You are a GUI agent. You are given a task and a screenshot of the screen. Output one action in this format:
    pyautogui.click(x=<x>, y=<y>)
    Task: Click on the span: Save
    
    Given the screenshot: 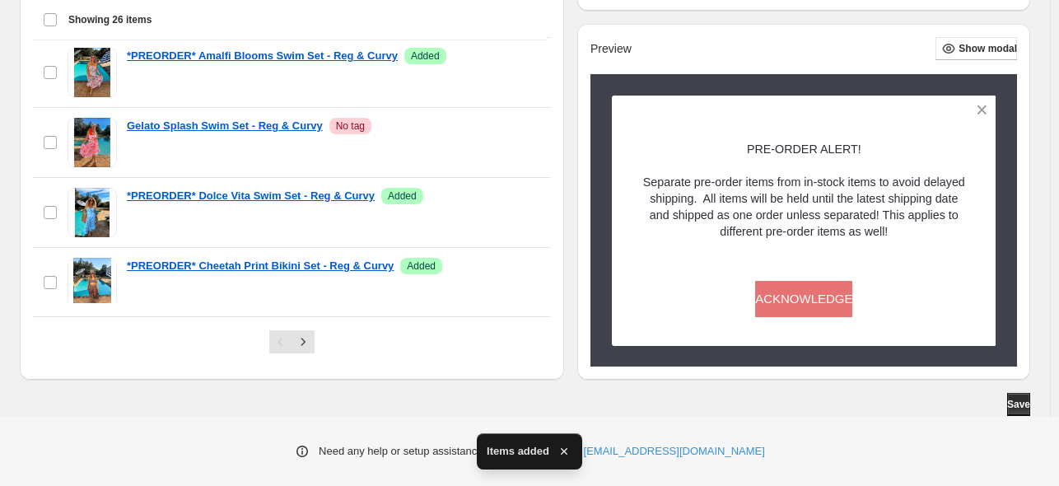 What is the action you would take?
    pyautogui.click(x=1019, y=404)
    